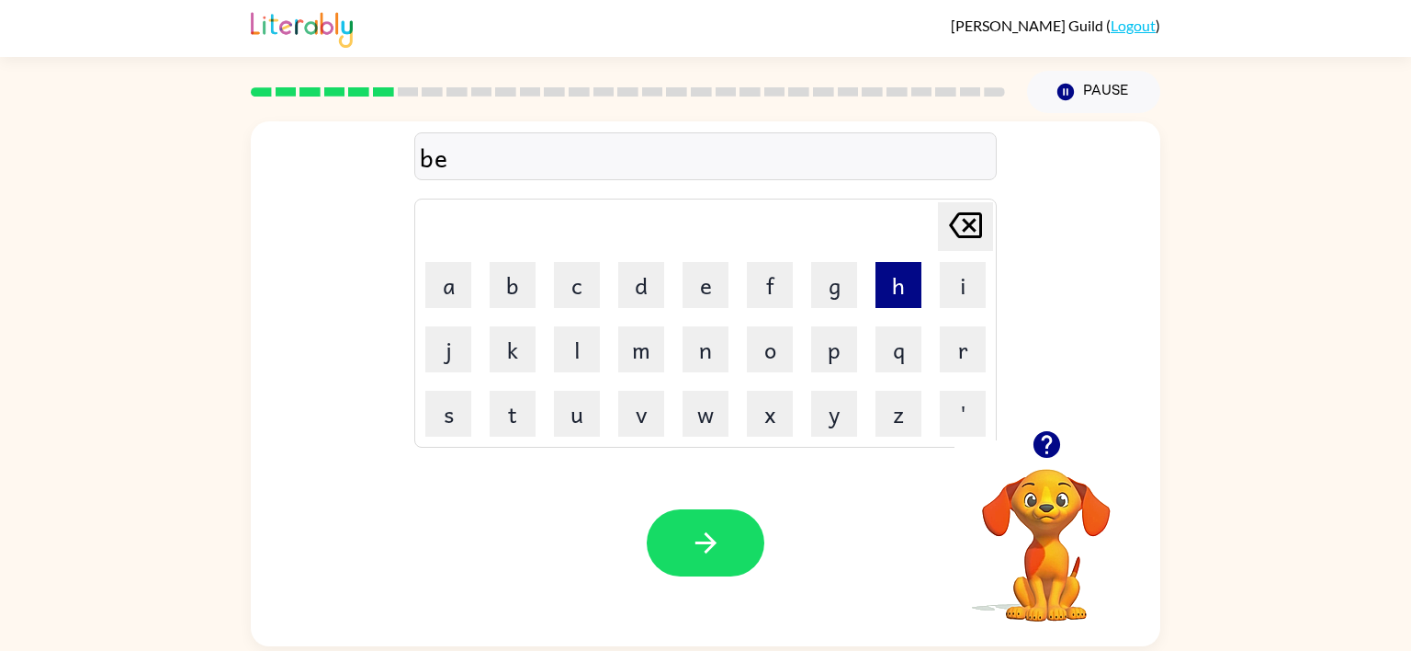 This screenshot has width=1411, height=651. Describe the element at coordinates (448, 413) in the screenshot. I see `button: s` at that location.